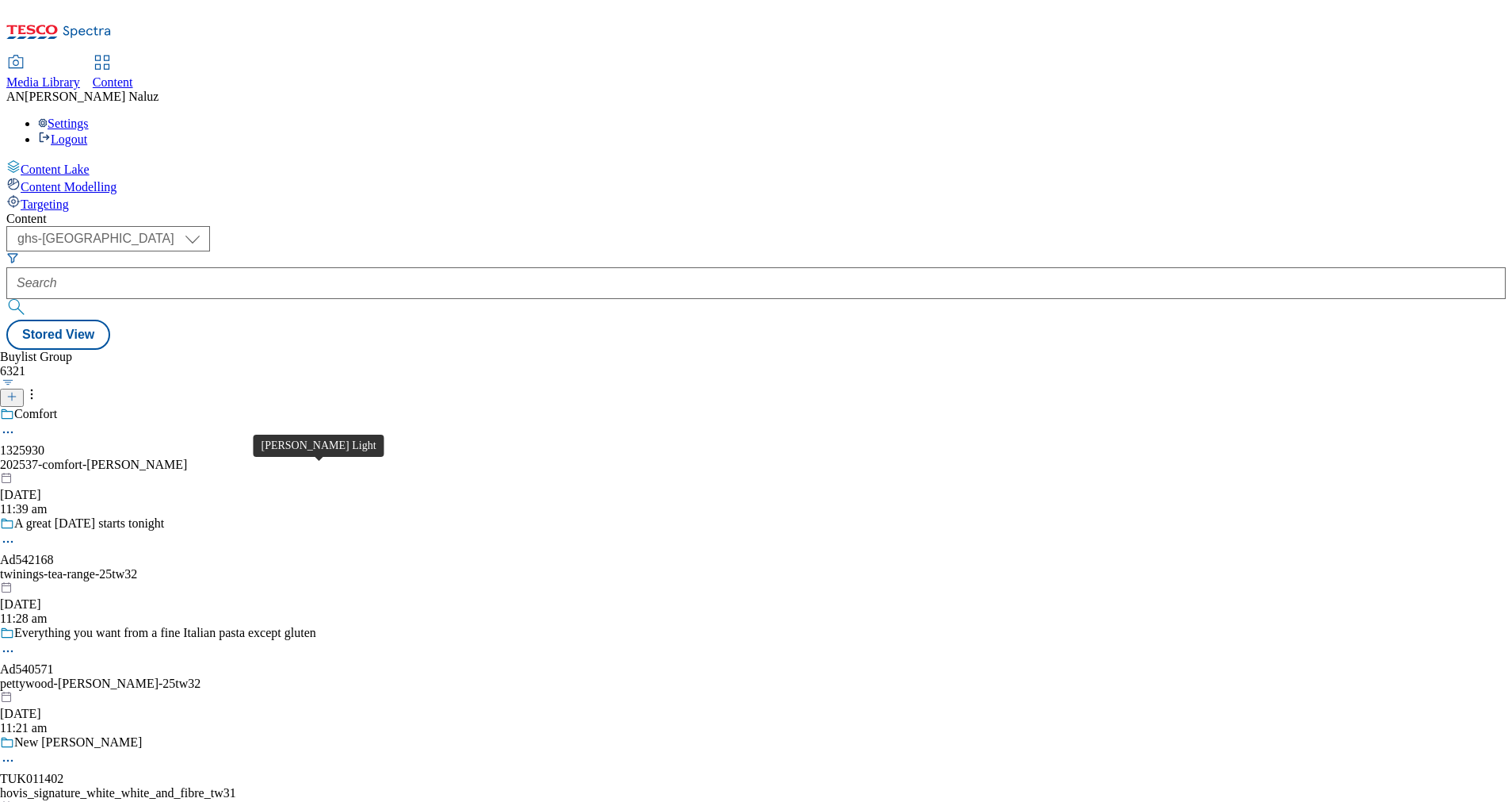 This screenshot has width=1512, height=802. Describe the element at coordinates (54, 169) in the screenshot. I see `span: Content Lake` at that location.